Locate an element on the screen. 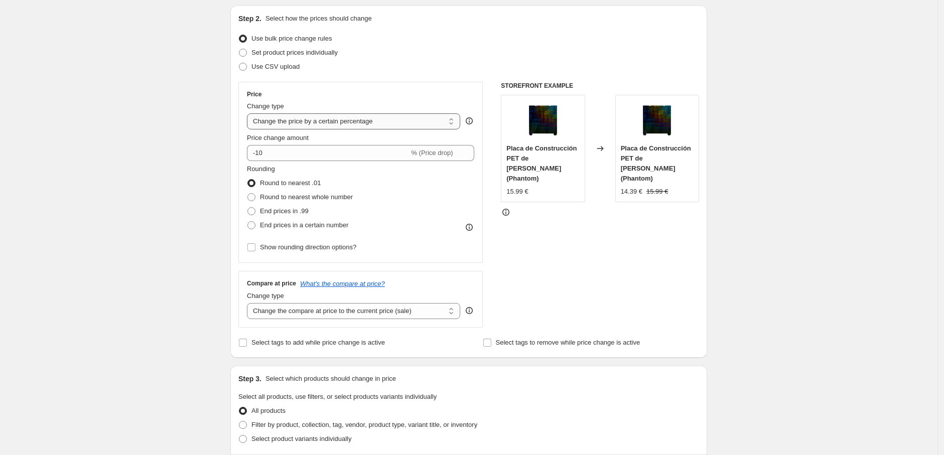 Image resolution: width=944 pixels, height=455 pixels. span: Set product prices individually is located at coordinates (295, 52).